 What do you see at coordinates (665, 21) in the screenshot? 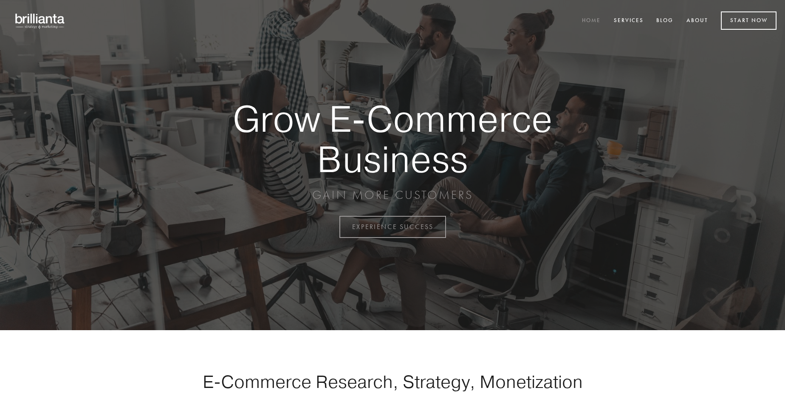
I see `a: Blog` at bounding box center [665, 21].